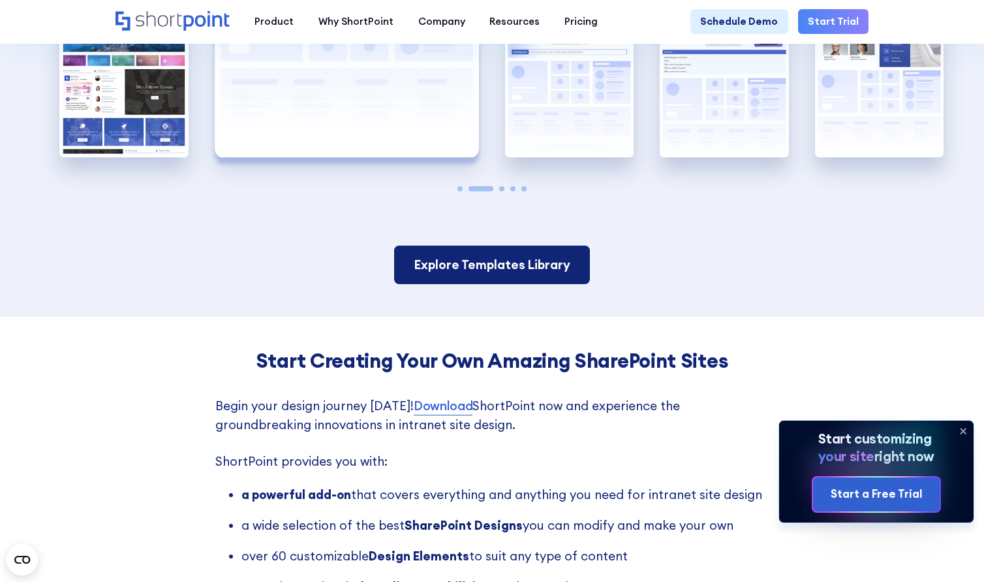  What do you see at coordinates (513, 189) in the screenshot?
I see `span: Go to slide 4` at bounding box center [513, 189].